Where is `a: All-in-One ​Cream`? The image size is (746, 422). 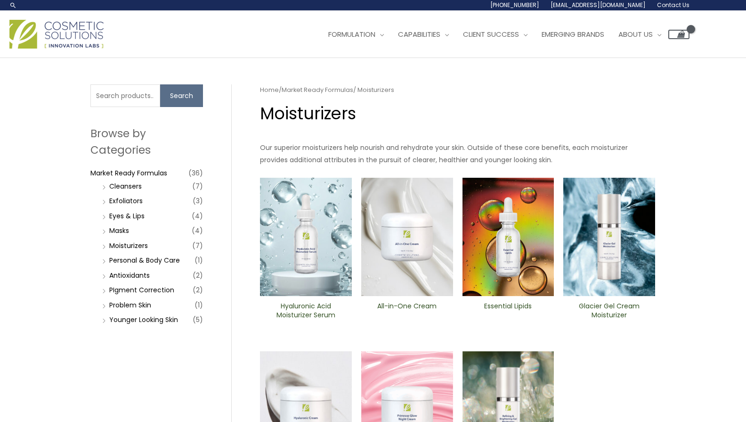 a: All-in-One ​Cream is located at coordinates (407, 312).